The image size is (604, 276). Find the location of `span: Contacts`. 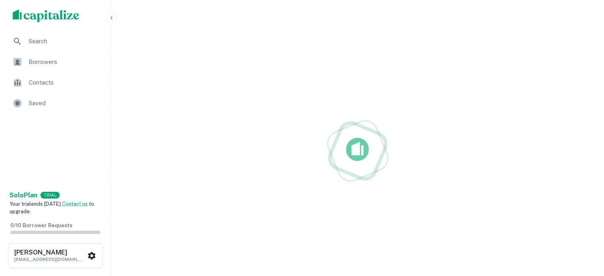

span: Contacts is located at coordinates (64, 83).